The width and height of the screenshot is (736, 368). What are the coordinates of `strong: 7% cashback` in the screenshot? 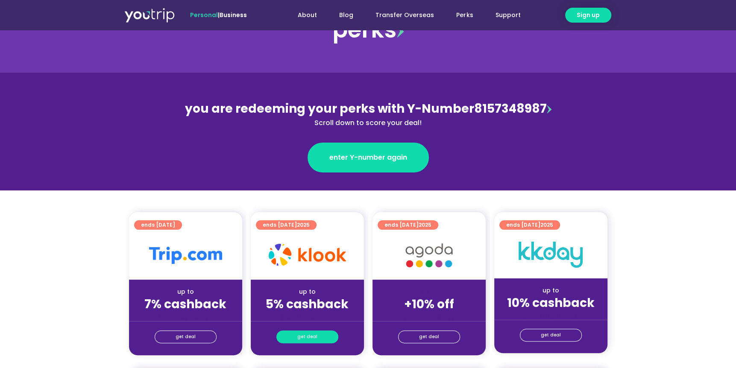 It's located at (185, 304).